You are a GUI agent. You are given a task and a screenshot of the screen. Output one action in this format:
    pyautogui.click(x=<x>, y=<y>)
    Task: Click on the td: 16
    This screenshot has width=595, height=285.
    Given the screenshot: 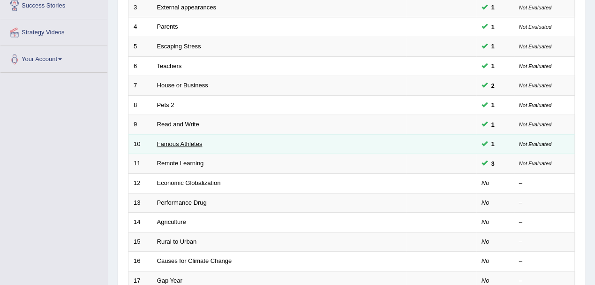 What is the action you would take?
    pyautogui.click(x=140, y=261)
    